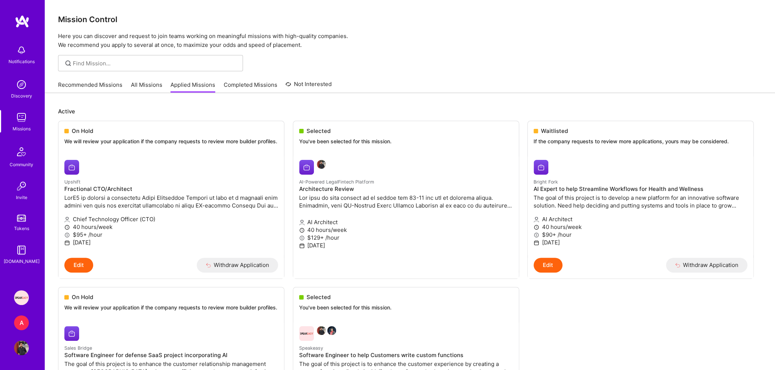 Image resolution: width=775 pixels, height=370 pixels. What do you see at coordinates (68, 63) in the screenshot?
I see `i: icon SearchGrey` at bounding box center [68, 63].